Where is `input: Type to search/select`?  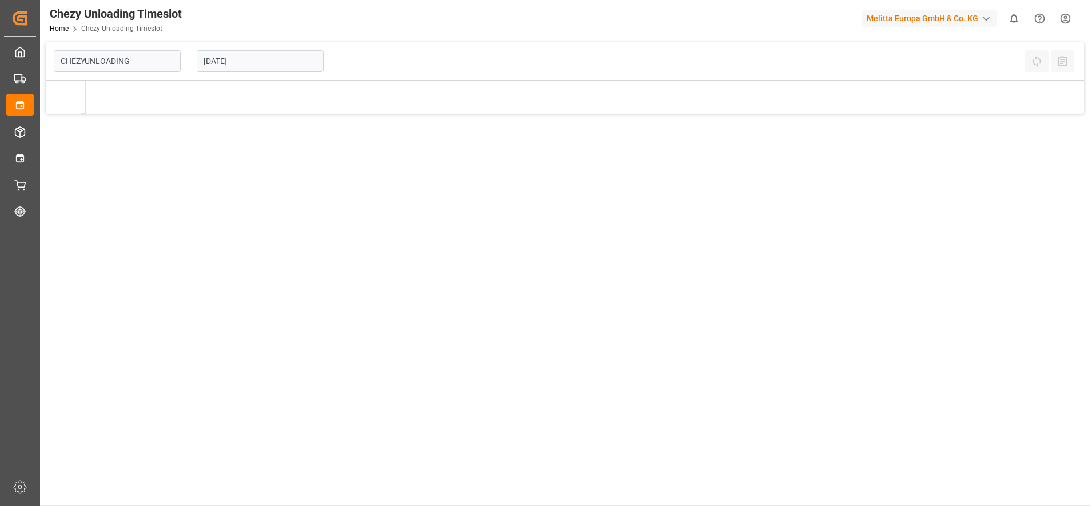 input: Type to search/select is located at coordinates (117, 61).